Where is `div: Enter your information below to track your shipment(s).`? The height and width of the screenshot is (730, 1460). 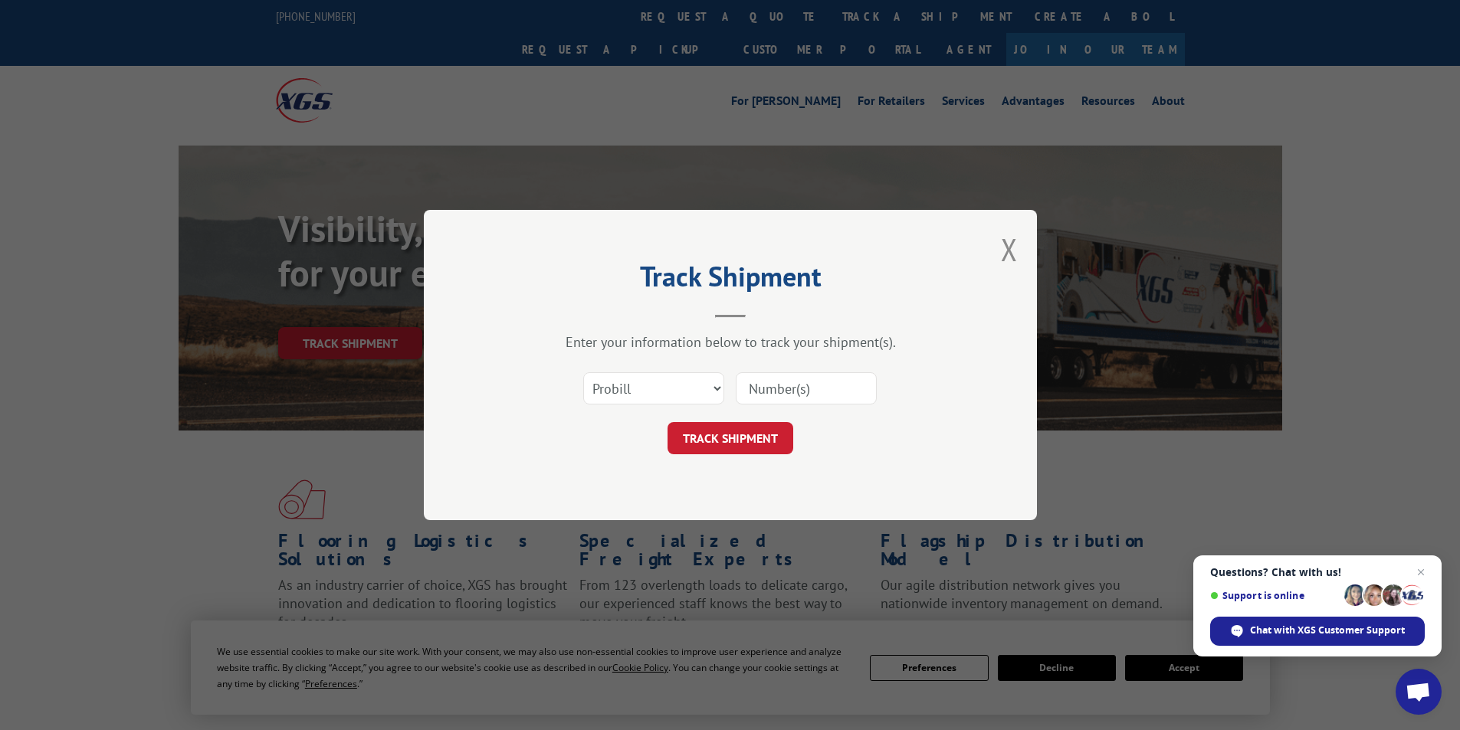 div: Enter your information below to track your shipment(s). is located at coordinates (730, 342).